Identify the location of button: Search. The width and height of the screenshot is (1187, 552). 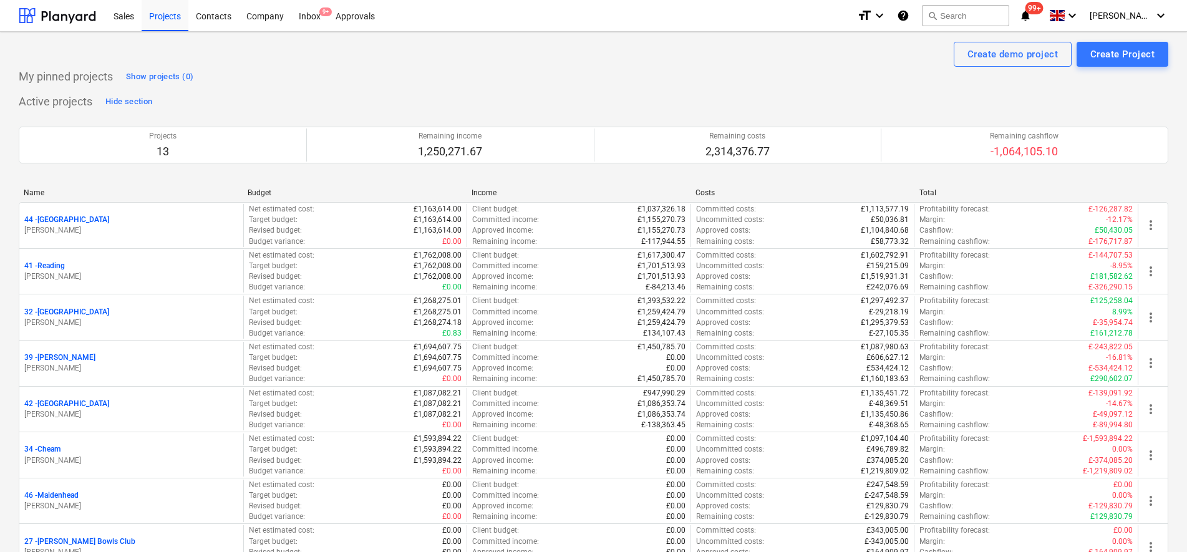
(965, 16).